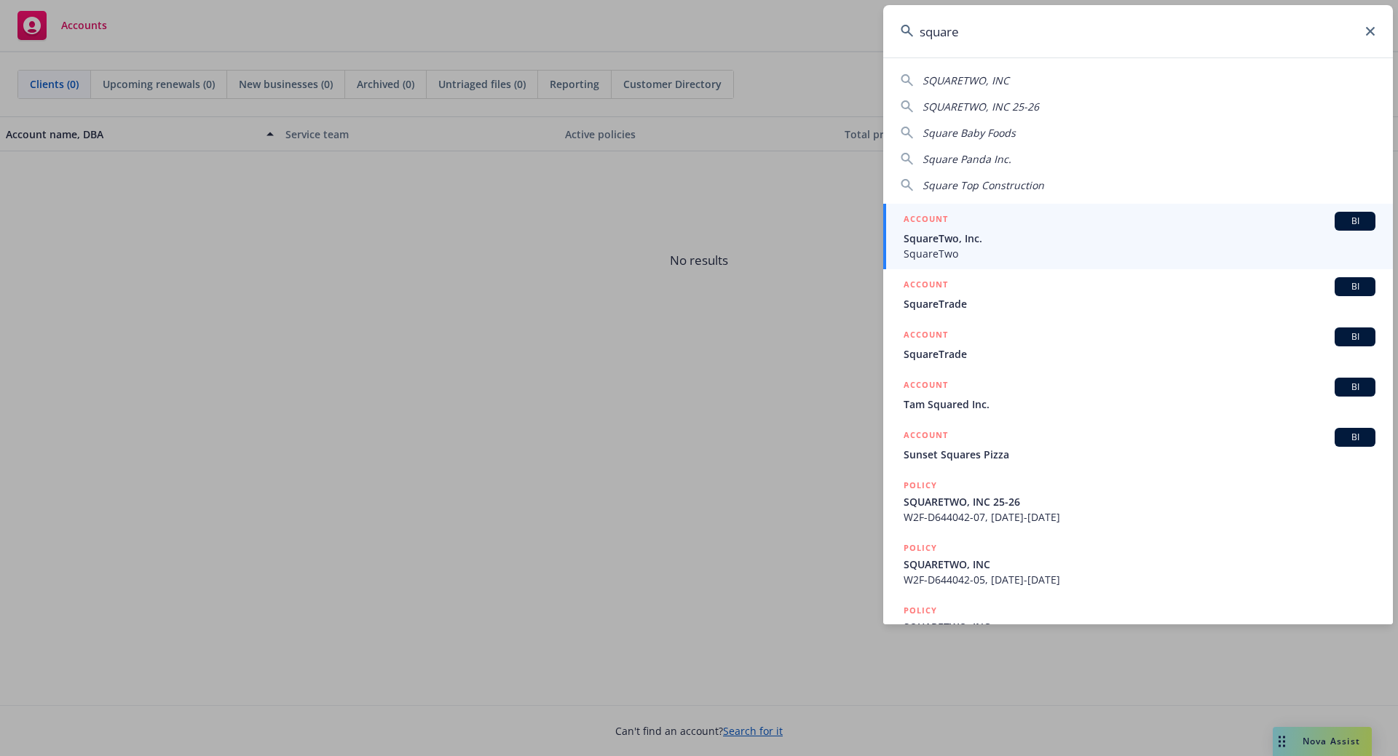 The height and width of the screenshot is (756, 1398). Describe the element at coordinates (969, 132) in the screenshot. I see `span: Square Baby Foods` at that location.